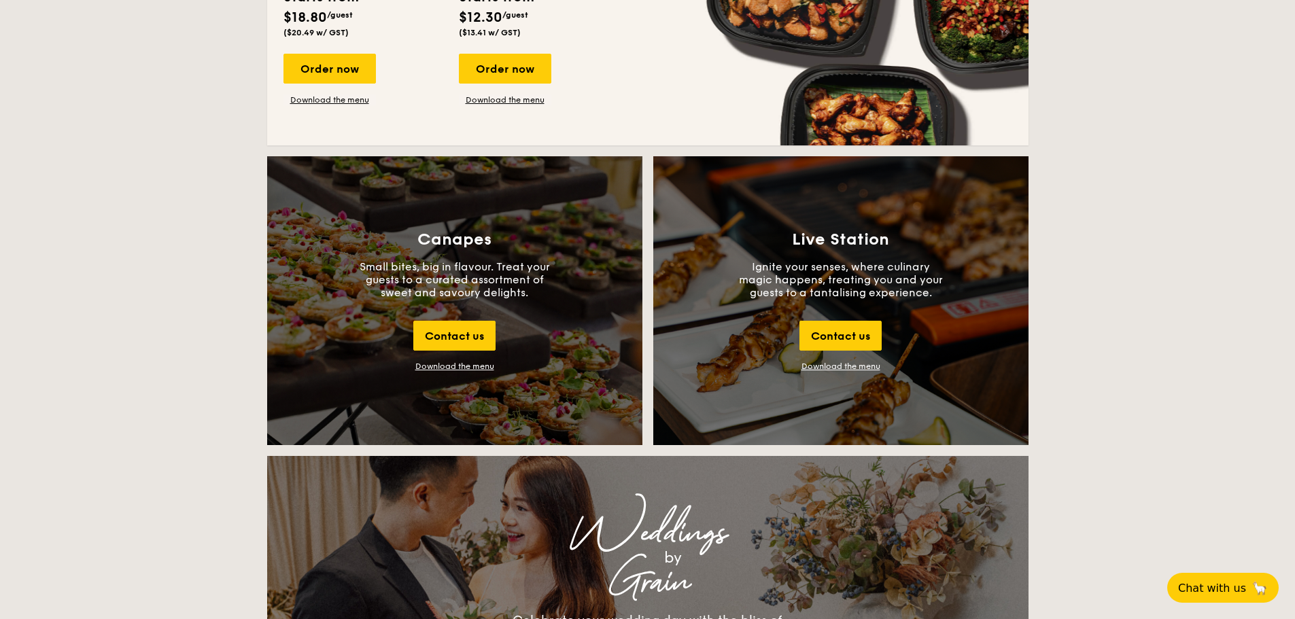 The width and height of the screenshot is (1295, 619). What do you see at coordinates (673, 558) in the screenshot?
I see `div: by` at bounding box center [673, 558].